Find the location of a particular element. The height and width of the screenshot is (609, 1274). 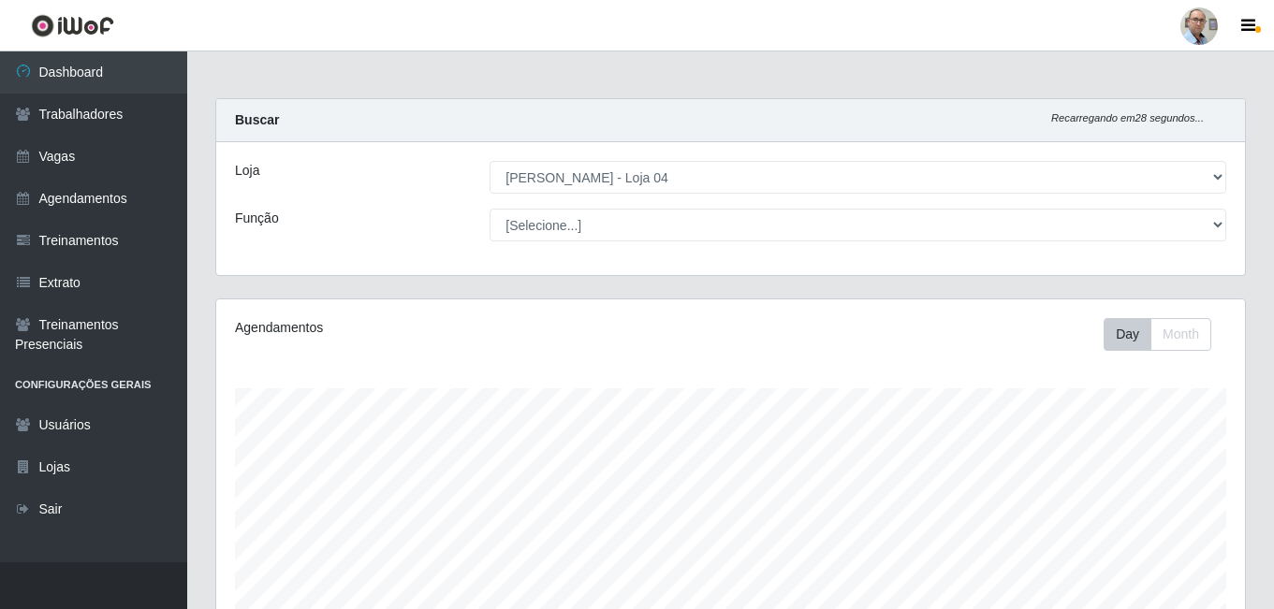

i: Recarregando em 28 segundos... is located at coordinates (1127, 118).